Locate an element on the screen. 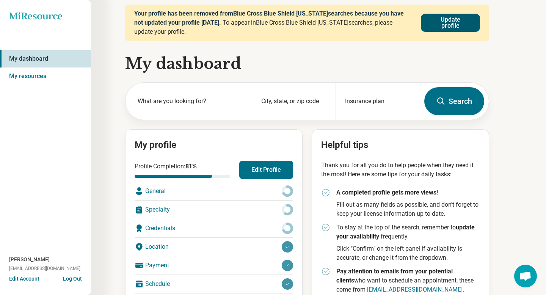  div: Specialty is located at coordinates (214, 210).